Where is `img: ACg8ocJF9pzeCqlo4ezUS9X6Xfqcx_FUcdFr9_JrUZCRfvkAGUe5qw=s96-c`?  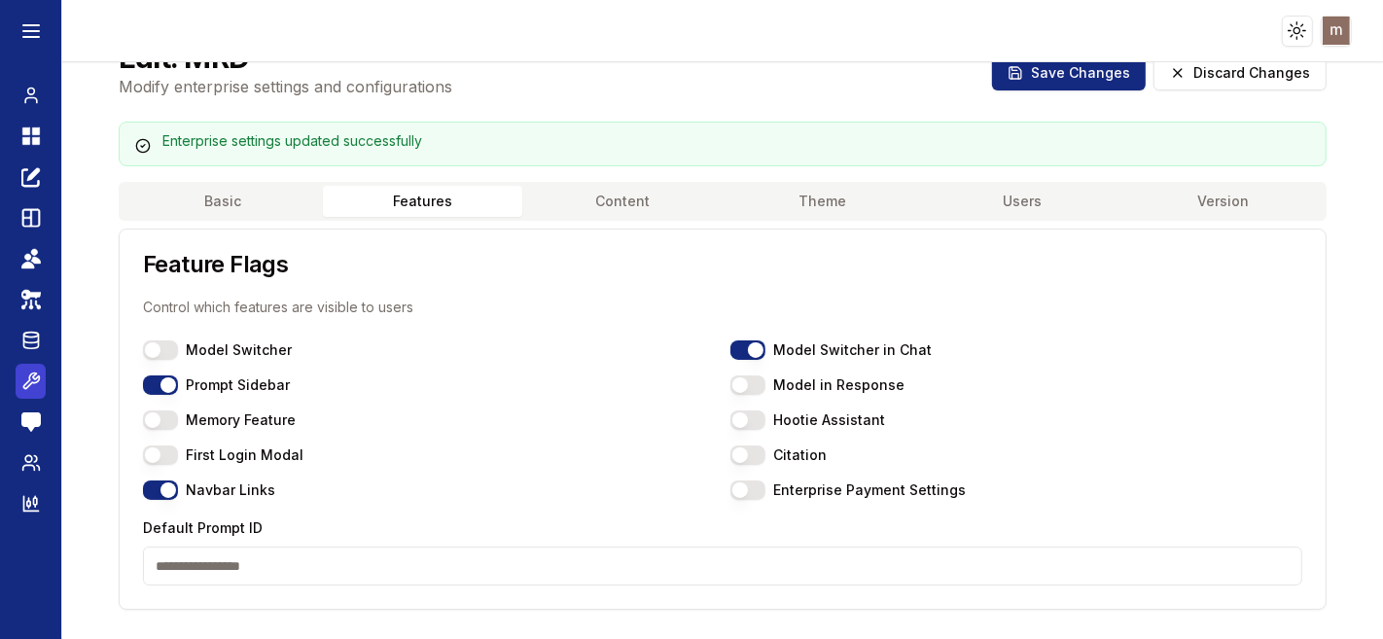
img: ACg8ocJF9pzeCqlo4ezUS9X6Xfqcx_FUcdFr9_JrUZCRfvkAGUe5qw=s96-c is located at coordinates (1336, 30).